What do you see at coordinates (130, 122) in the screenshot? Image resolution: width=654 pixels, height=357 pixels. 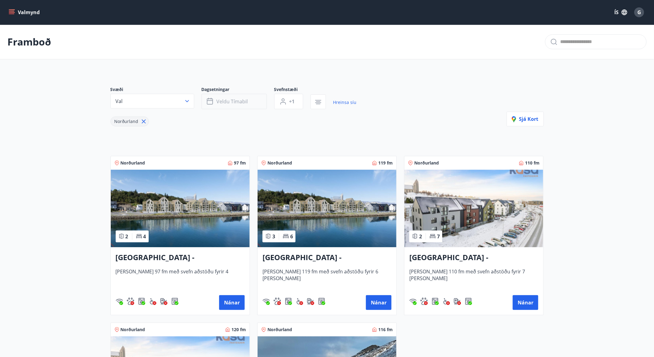 I see `div: Norðurland` at bounding box center [130, 122].